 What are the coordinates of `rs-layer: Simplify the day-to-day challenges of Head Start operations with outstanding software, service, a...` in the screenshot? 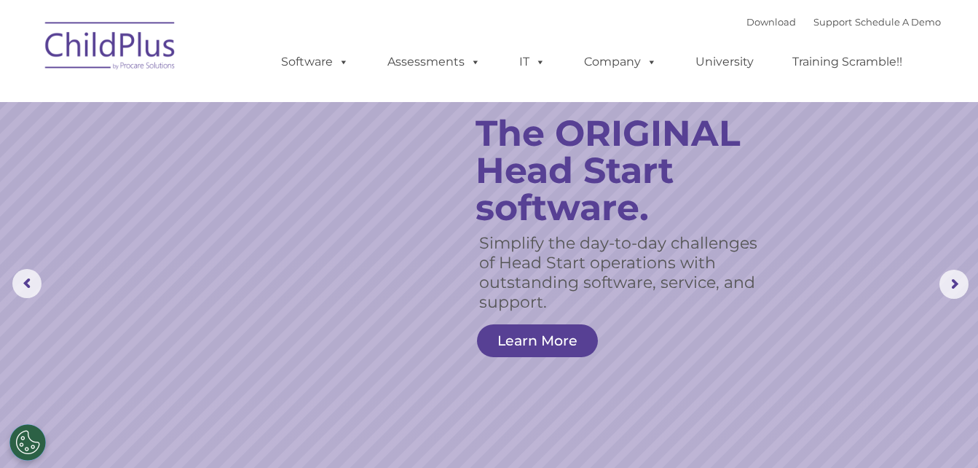 It's located at (622, 272).